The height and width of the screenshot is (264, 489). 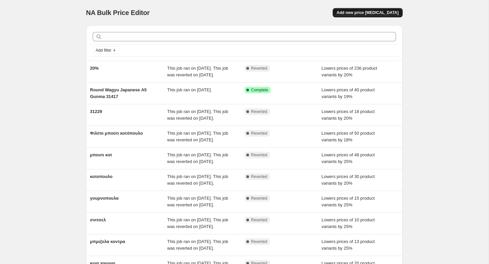 I want to click on span: Complete, so click(x=259, y=90).